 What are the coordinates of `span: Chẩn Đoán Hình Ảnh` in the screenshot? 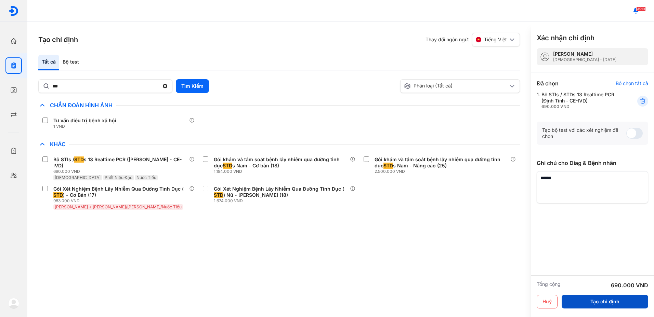 It's located at (81, 105).